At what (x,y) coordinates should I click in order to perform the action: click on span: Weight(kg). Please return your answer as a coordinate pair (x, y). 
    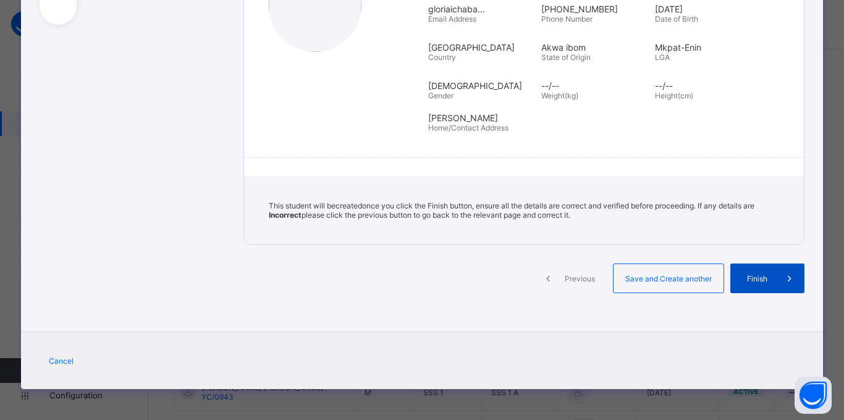
    Looking at the image, I should click on (560, 95).